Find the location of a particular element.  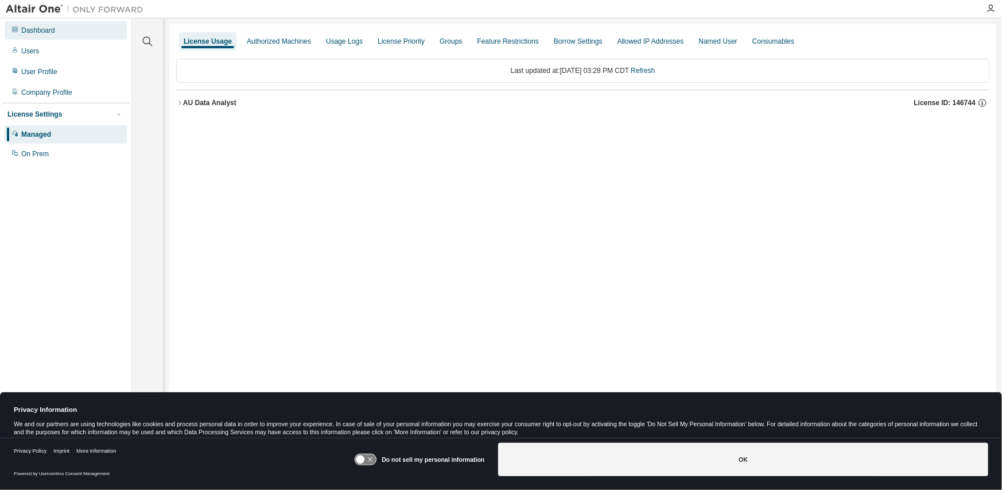

div: Authorized Machines is located at coordinates (279, 41).